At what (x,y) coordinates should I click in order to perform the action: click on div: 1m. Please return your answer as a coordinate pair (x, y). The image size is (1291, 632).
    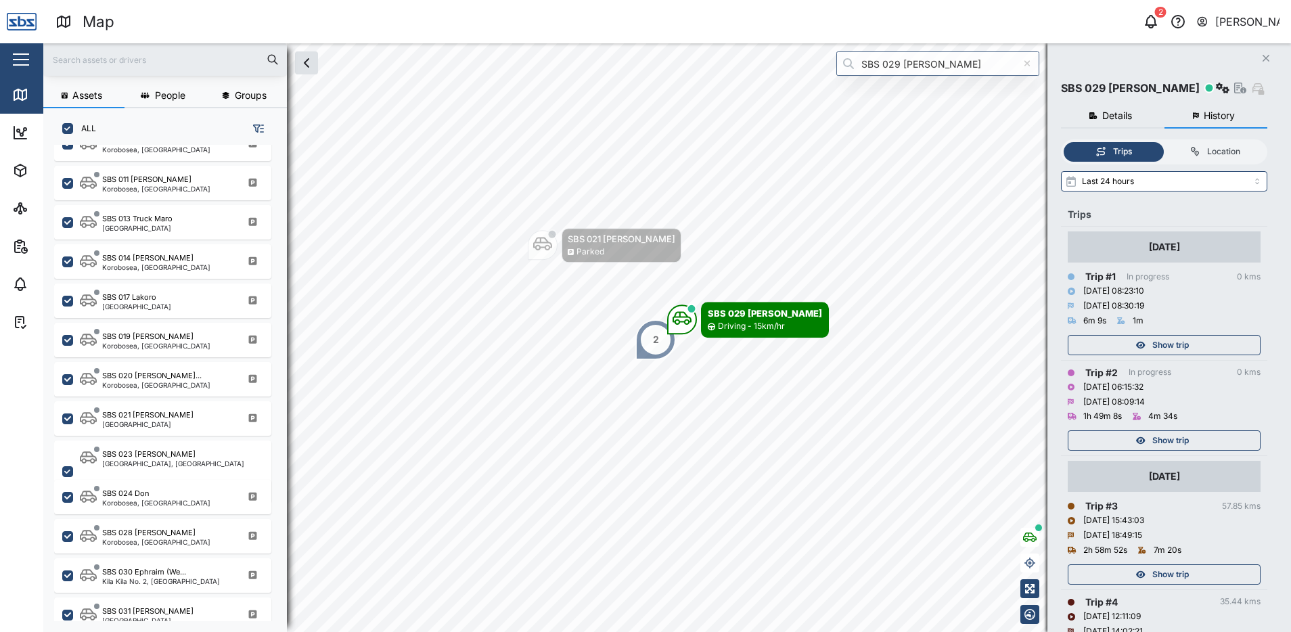
    Looking at the image, I should click on (1138, 321).